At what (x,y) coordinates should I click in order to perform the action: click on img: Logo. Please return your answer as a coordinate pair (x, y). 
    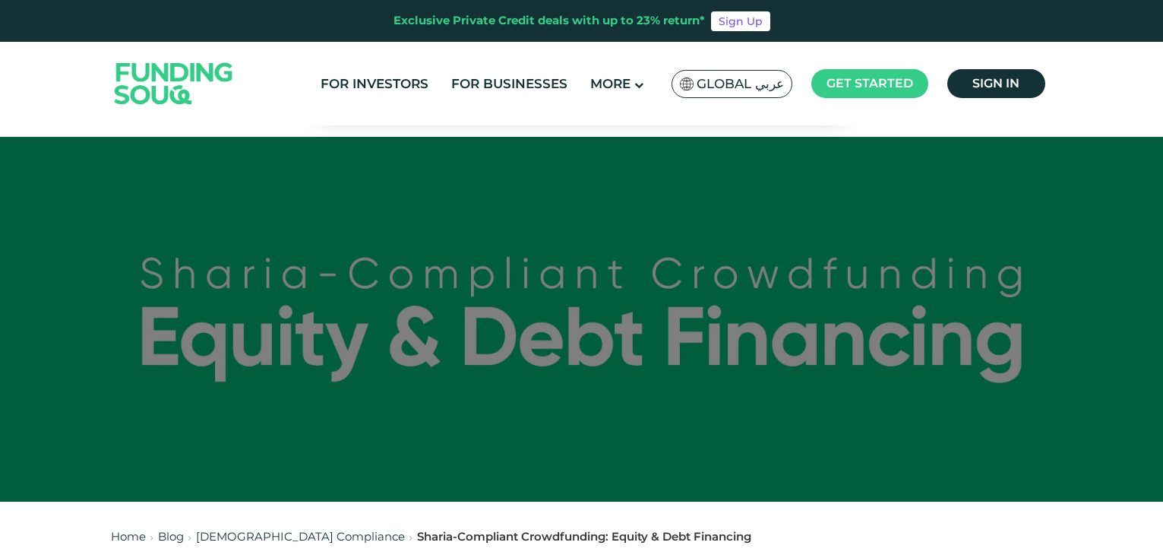
    Looking at the image, I should click on (174, 83).